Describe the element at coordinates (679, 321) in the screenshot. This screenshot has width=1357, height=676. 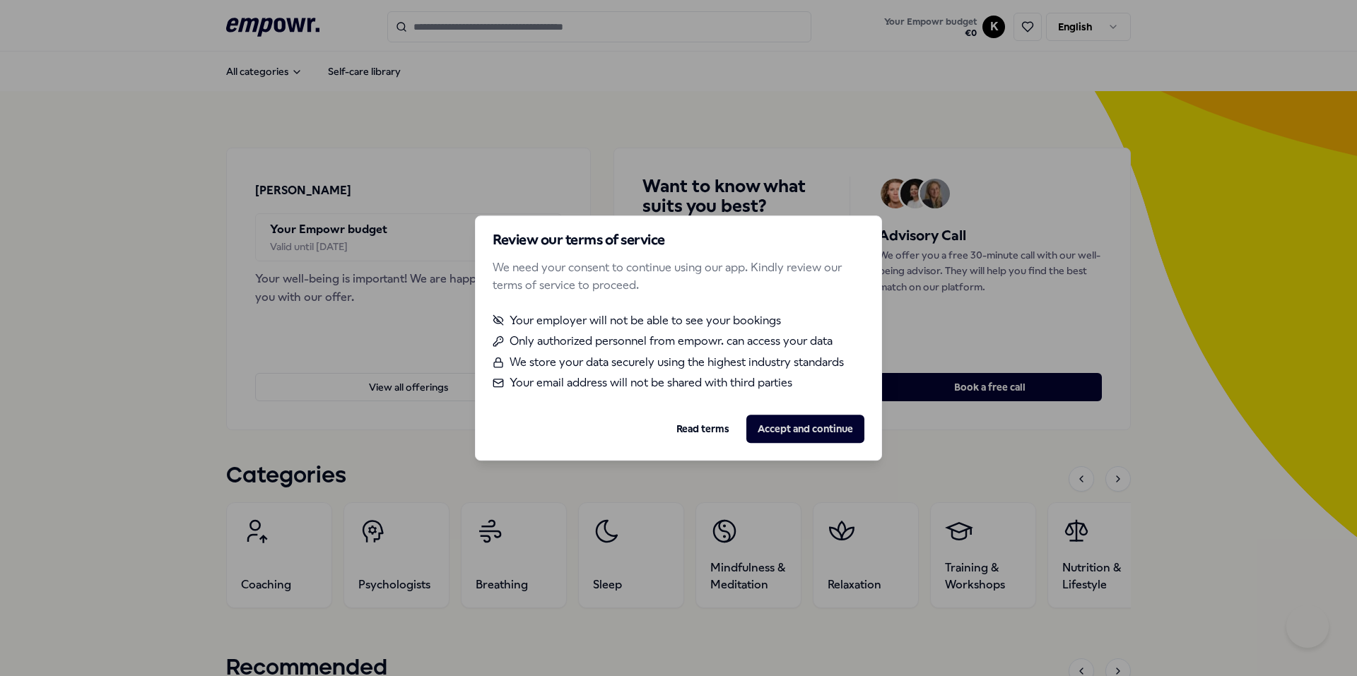
I see `li: Your employer will not be able to see your bookings` at that location.